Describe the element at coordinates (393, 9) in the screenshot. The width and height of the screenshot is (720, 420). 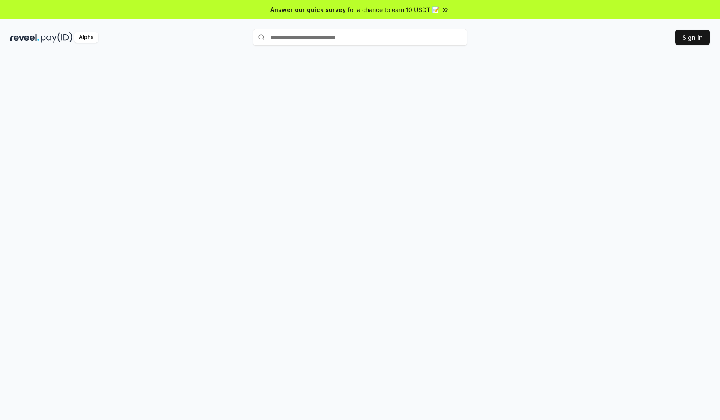
I see `span: for a chance to earn 10 USDT 📝` at that location.